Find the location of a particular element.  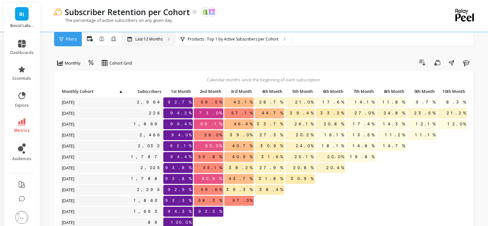

p: 5th Month is located at coordinates (300, 91).